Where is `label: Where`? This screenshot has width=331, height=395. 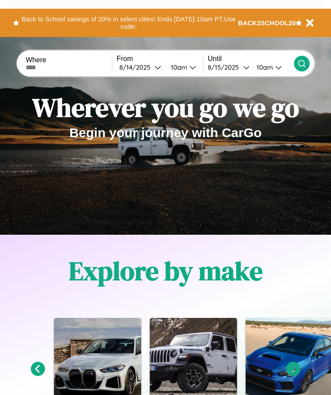
label: Where is located at coordinates (69, 60).